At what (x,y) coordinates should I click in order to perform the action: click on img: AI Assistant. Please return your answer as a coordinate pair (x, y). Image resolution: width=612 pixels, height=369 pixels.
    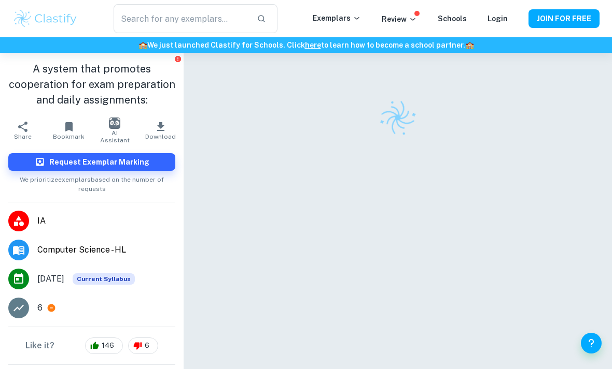
    Looking at the image, I should click on (115, 123).